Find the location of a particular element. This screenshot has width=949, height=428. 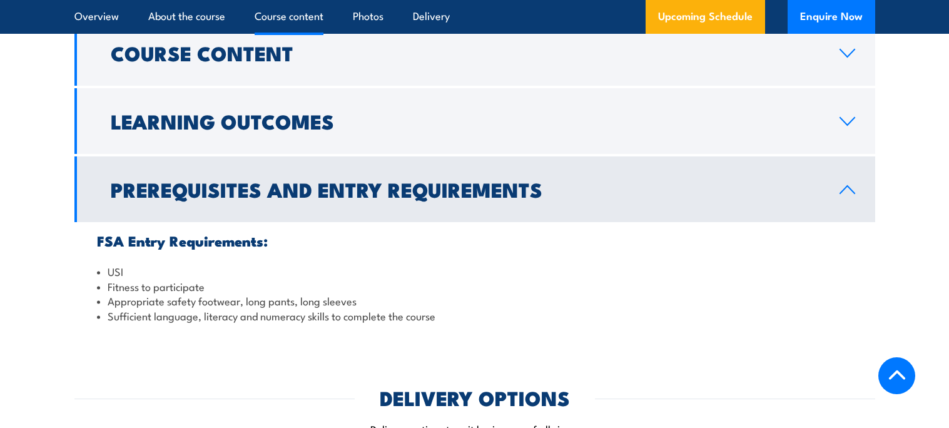

a: Prerequisites and Entry Requirements is located at coordinates (475, 189).